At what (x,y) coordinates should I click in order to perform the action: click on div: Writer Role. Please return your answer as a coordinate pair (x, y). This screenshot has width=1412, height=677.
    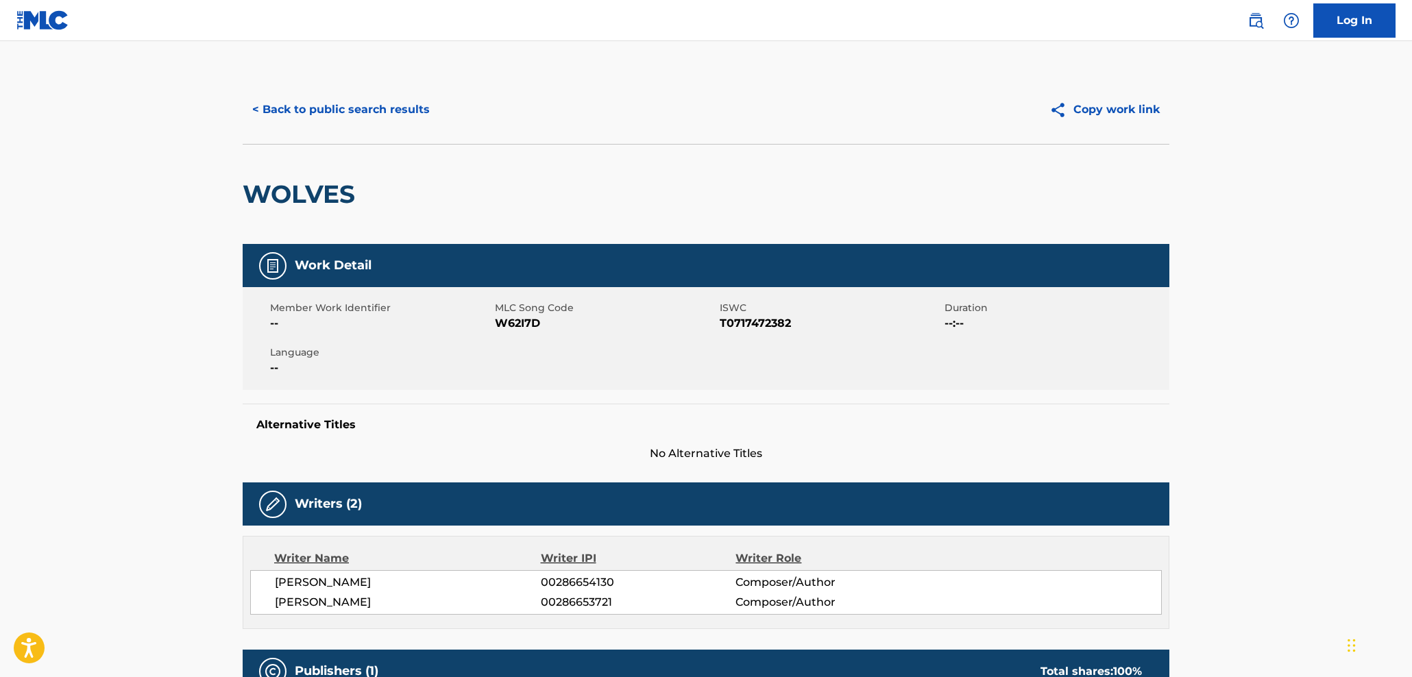
    Looking at the image, I should click on (824, 559).